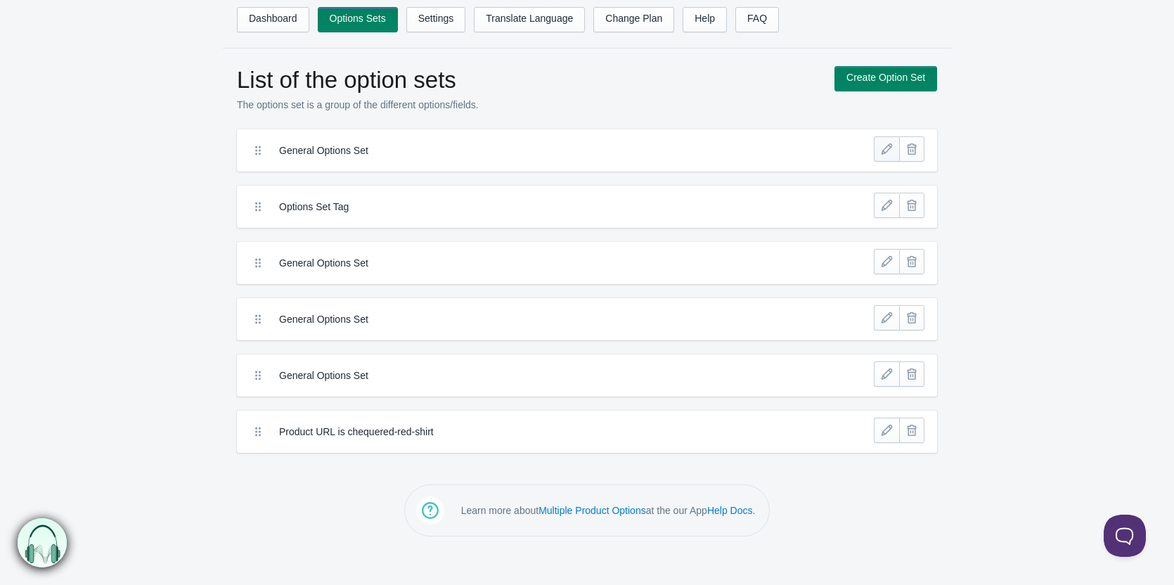  I want to click on p: Learn more about at the our App ., so click(608, 510).